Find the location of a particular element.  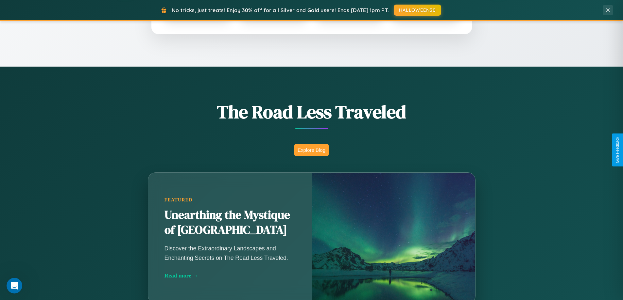

h1: The Road Less Traveled is located at coordinates (311, 112).